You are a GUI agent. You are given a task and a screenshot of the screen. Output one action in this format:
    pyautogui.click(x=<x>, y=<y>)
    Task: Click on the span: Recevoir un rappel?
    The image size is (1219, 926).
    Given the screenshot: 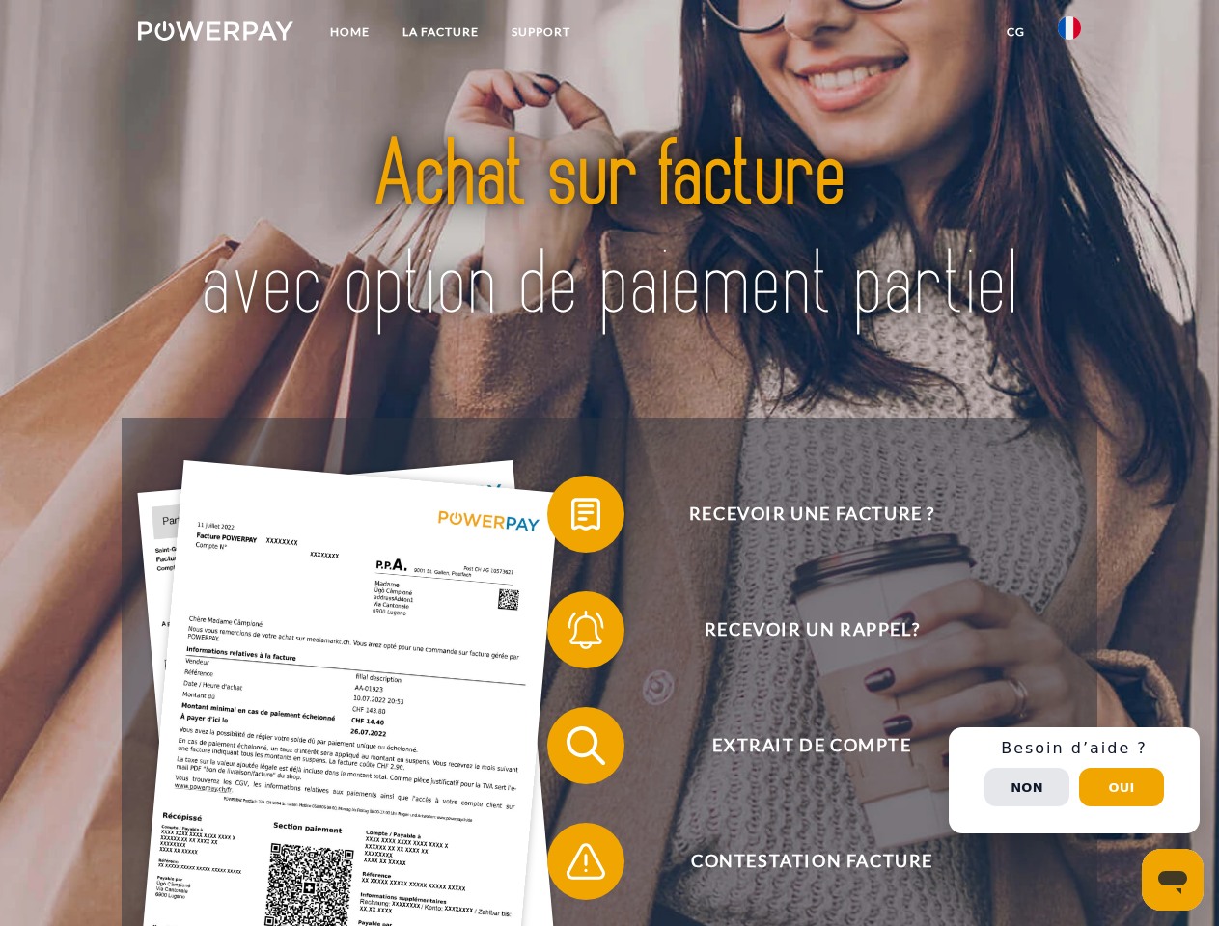 What is the action you would take?
    pyautogui.click(x=811, y=630)
    